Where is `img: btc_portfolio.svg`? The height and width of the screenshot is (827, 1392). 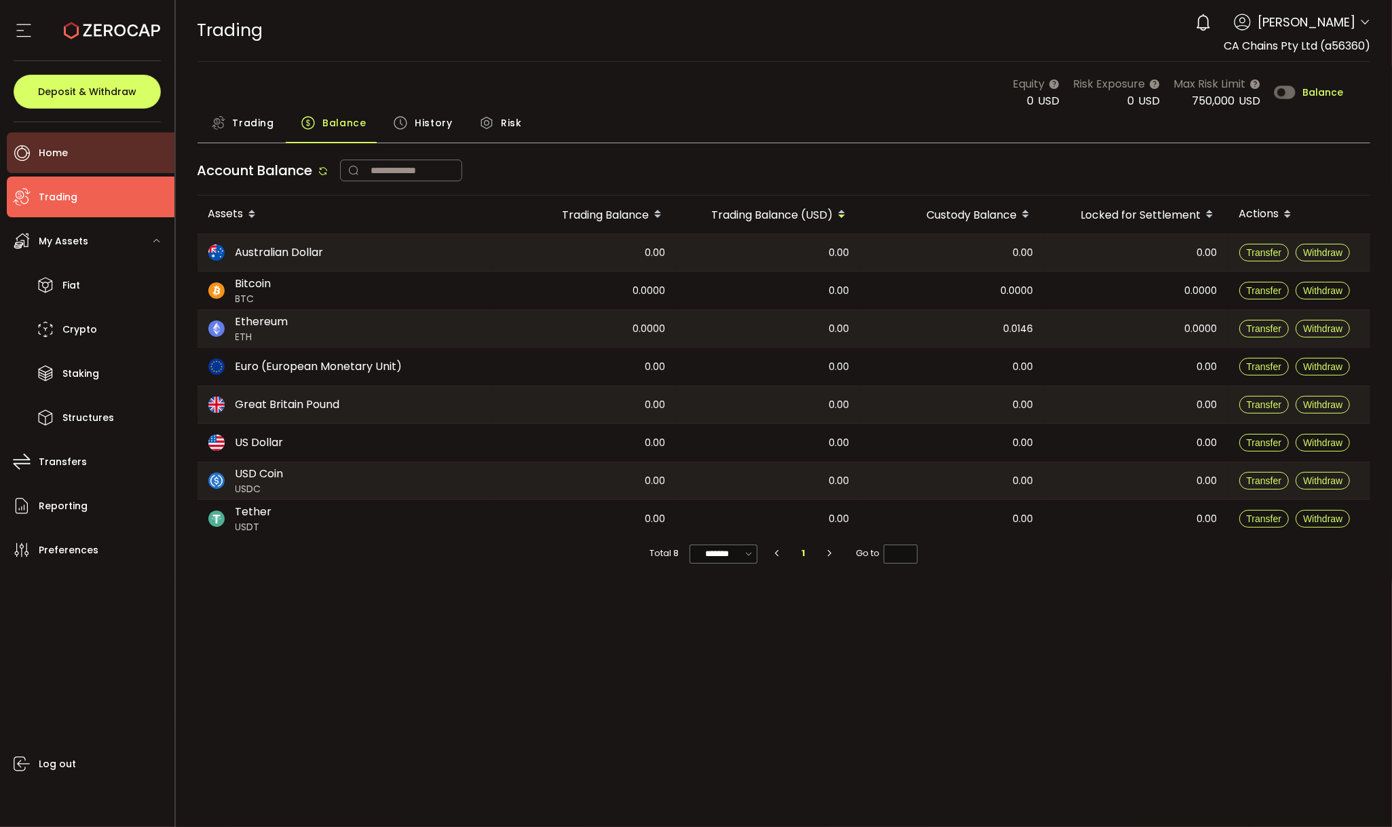 img: btc_portfolio.svg is located at coordinates (217, 291).